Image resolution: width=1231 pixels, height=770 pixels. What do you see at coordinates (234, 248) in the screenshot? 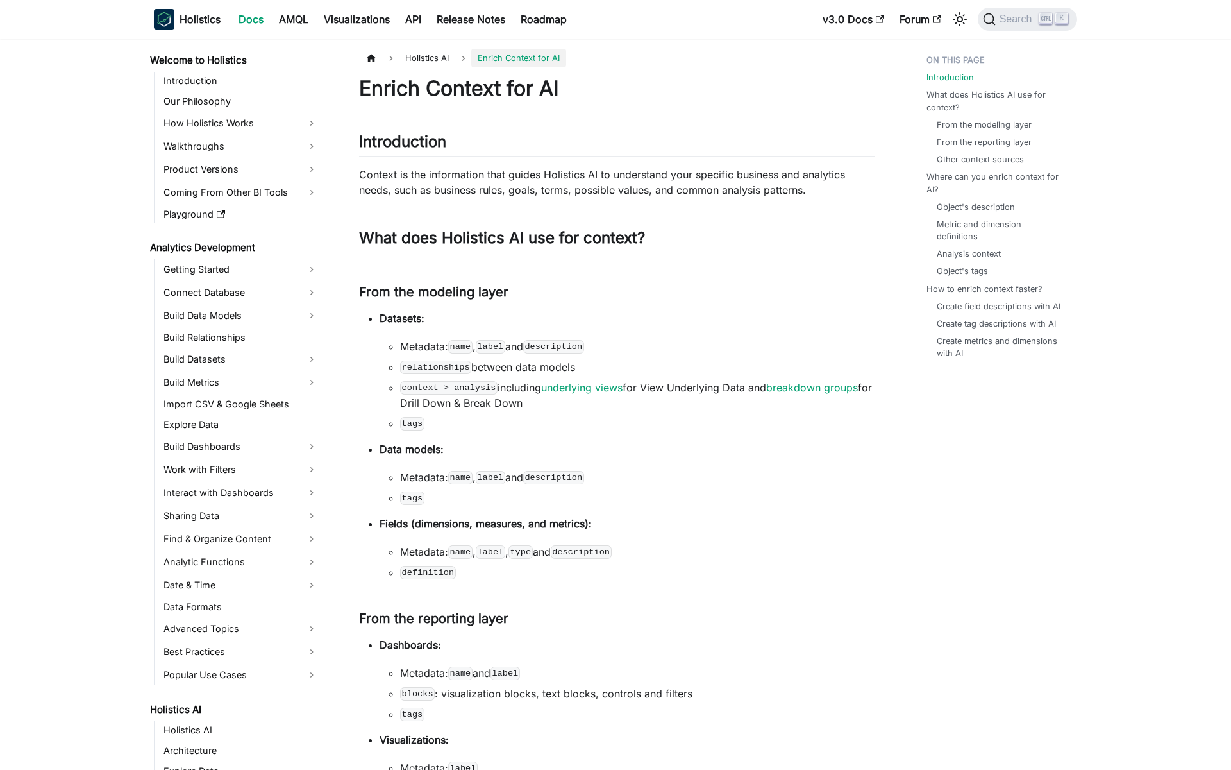
I see `a: Analytics Development` at bounding box center [234, 248].